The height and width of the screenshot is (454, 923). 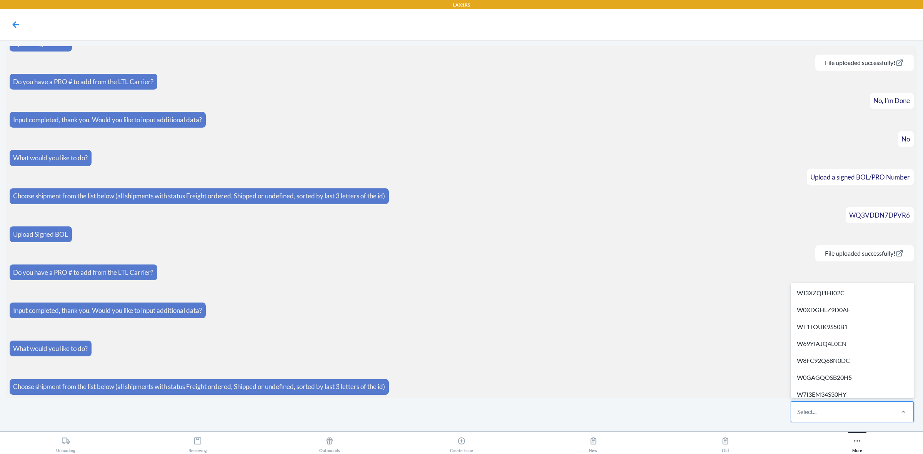 I want to click on span: WQ3VDDN7DPVR6, so click(x=880, y=215).